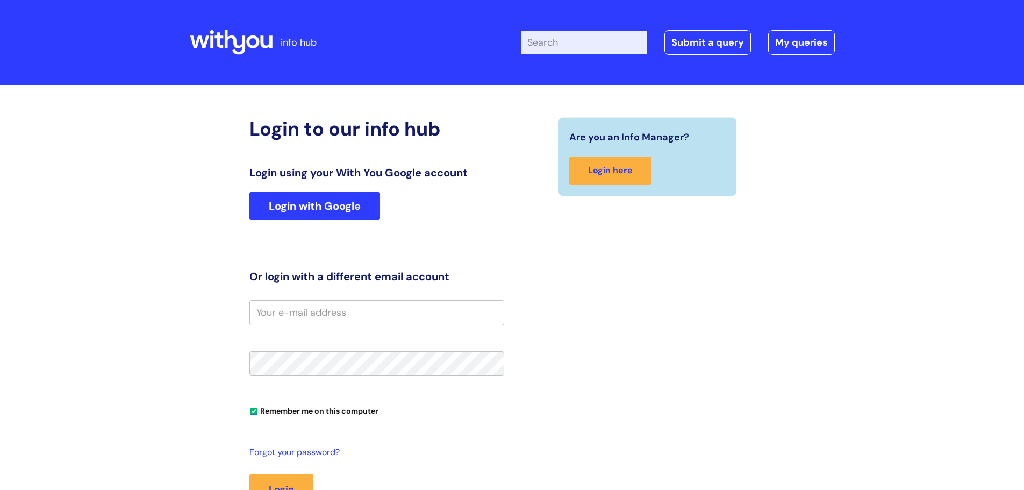 This screenshot has width=1024, height=490. What do you see at coordinates (629, 137) in the screenshot?
I see `span: Are you an Info Manager?` at bounding box center [629, 137].